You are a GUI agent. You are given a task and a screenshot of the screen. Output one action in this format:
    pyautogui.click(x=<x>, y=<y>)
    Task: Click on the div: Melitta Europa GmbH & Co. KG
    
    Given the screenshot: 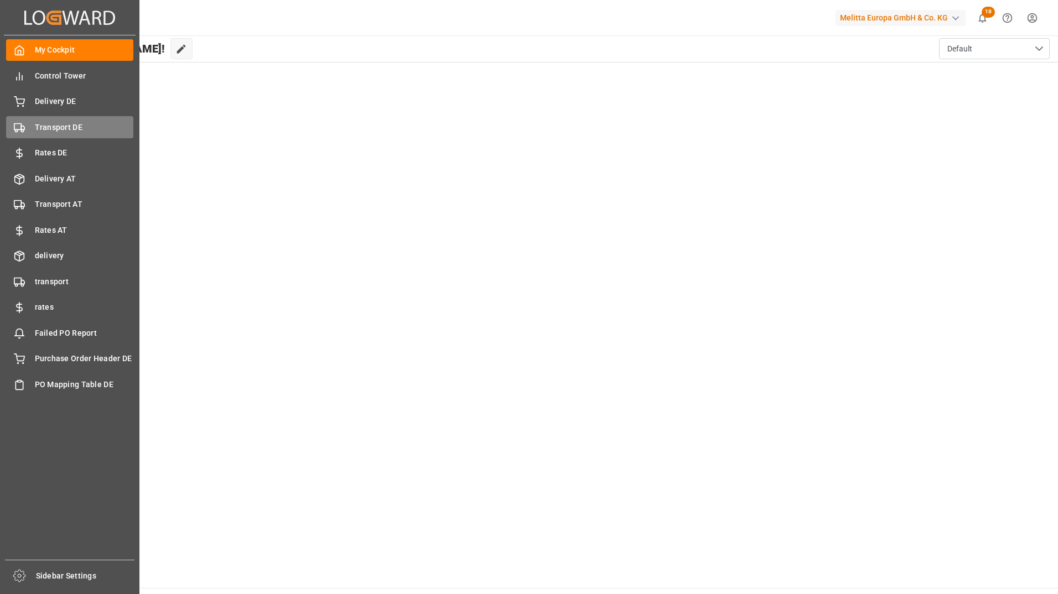 What is the action you would take?
    pyautogui.click(x=900, y=18)
    